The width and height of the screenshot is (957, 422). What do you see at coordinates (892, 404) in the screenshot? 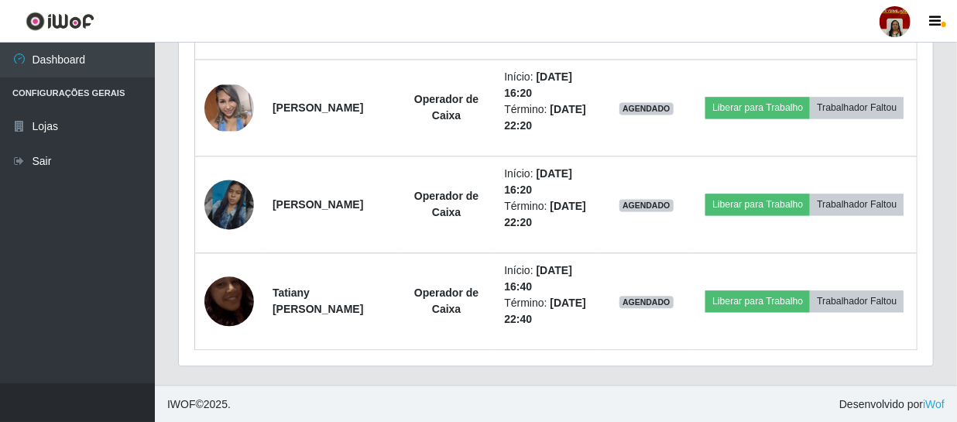
I see `span: Desenvolvido por` at bounding box center [892, 404].